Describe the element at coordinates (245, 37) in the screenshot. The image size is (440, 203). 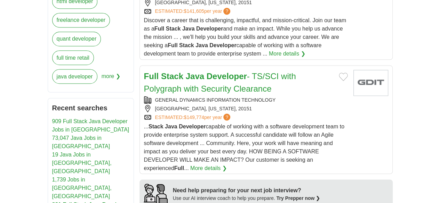
I see `span: Discover a career that is challenging, impactful, and mission-critical. Join our team as a and ma...` at that location.